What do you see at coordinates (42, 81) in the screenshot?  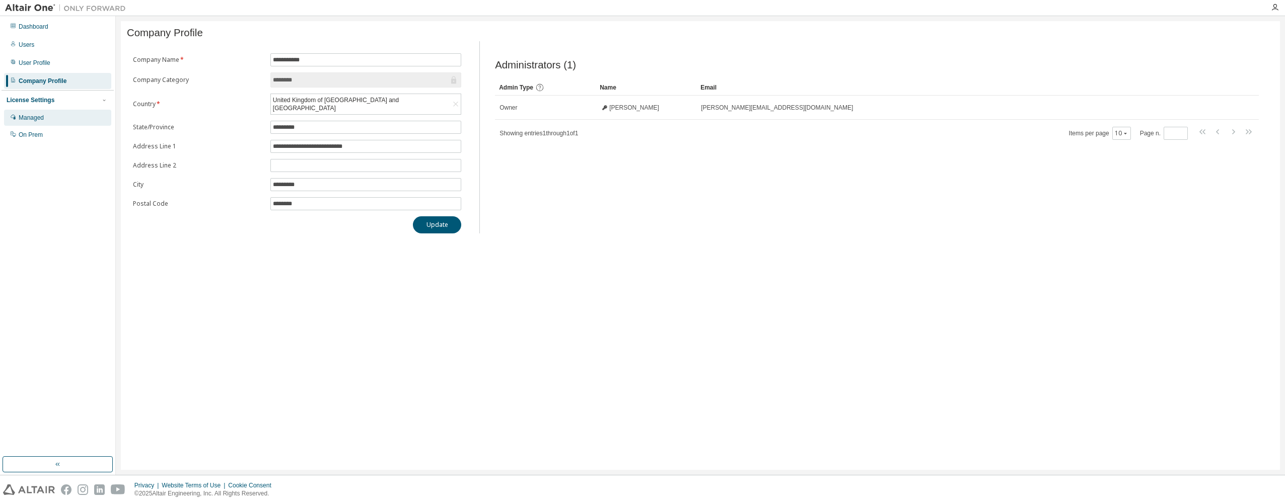 I see `div: Company Profile` at bounding box center [42, 81].